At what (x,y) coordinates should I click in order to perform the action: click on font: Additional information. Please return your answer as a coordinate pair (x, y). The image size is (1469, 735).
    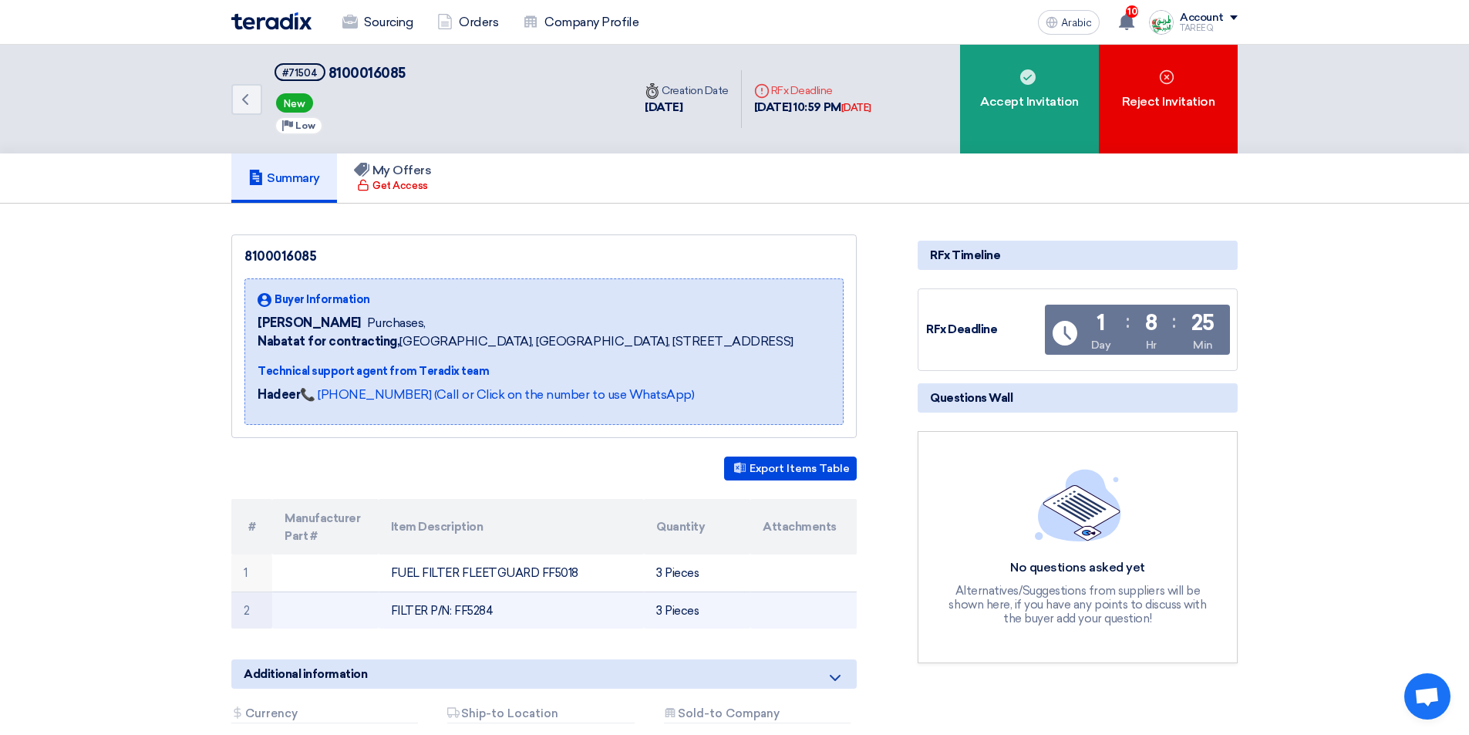
    Looking at the image, I should click on (305, 674).